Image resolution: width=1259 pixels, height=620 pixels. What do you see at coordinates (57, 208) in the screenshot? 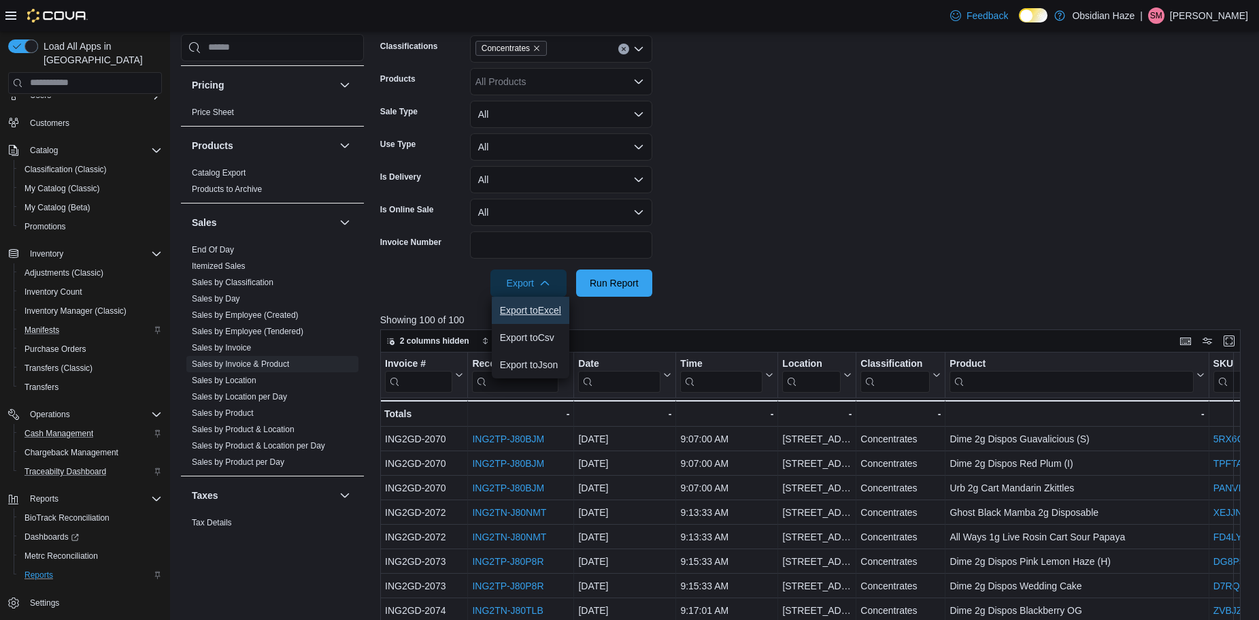
I see `span: My Catalog (Beta)` at bounding box center [57, 208].